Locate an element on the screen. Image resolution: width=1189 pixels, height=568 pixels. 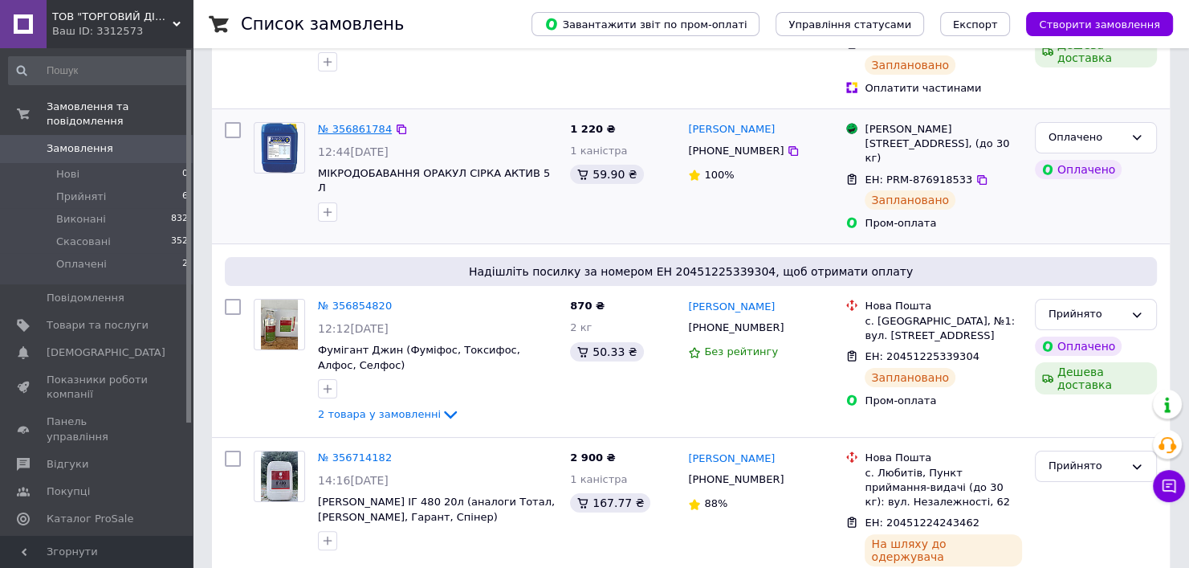
span: Панель управління is located at coordinates (97, 429).